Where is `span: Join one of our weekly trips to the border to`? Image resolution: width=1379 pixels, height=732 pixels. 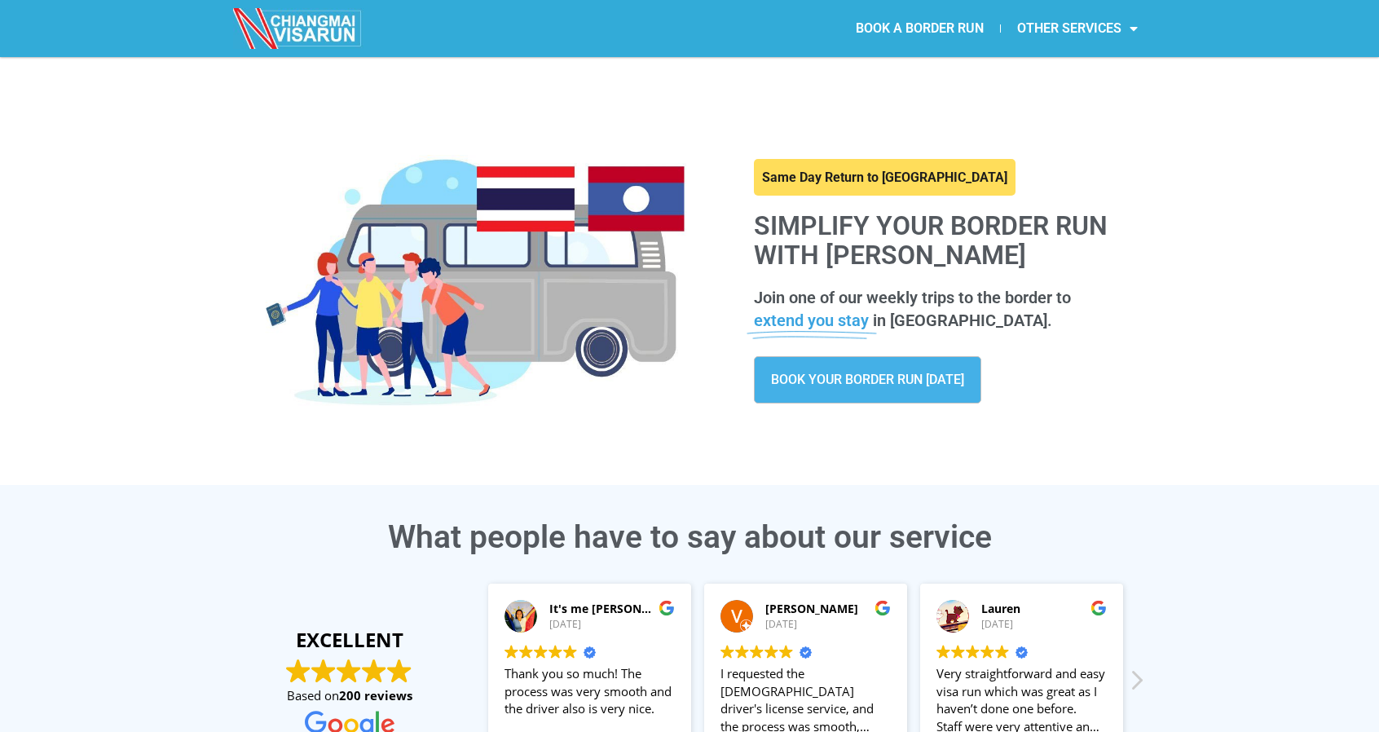
span: Join one of our weekly trips to the border to is located at coordinates (912, 297).